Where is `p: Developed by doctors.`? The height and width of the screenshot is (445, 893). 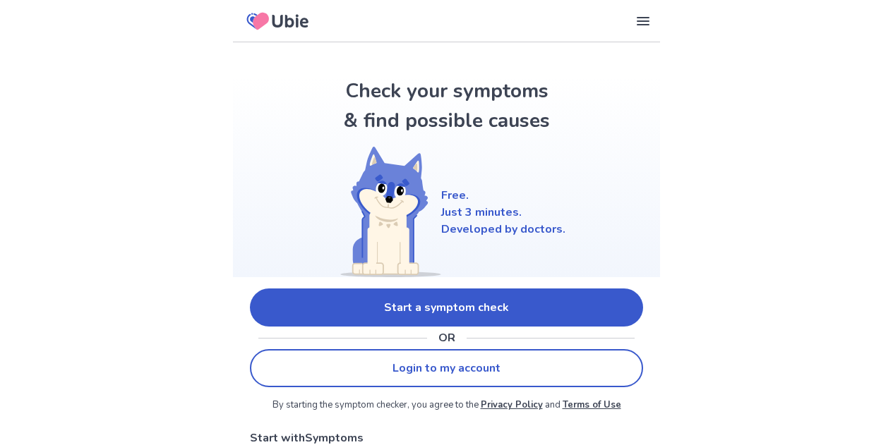 p: Developed by doctors. is located at coordinates (503, 229).